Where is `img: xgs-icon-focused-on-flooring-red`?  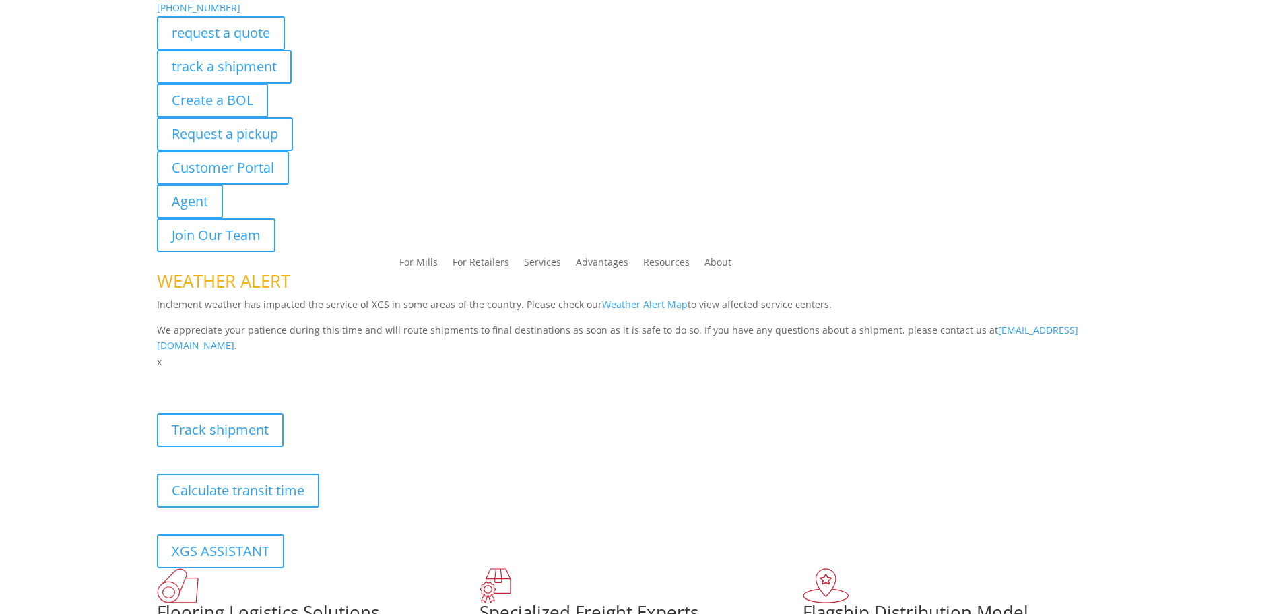 img: xgs-icon-focused-on-flooring-red is located at coordinates (495, 585).